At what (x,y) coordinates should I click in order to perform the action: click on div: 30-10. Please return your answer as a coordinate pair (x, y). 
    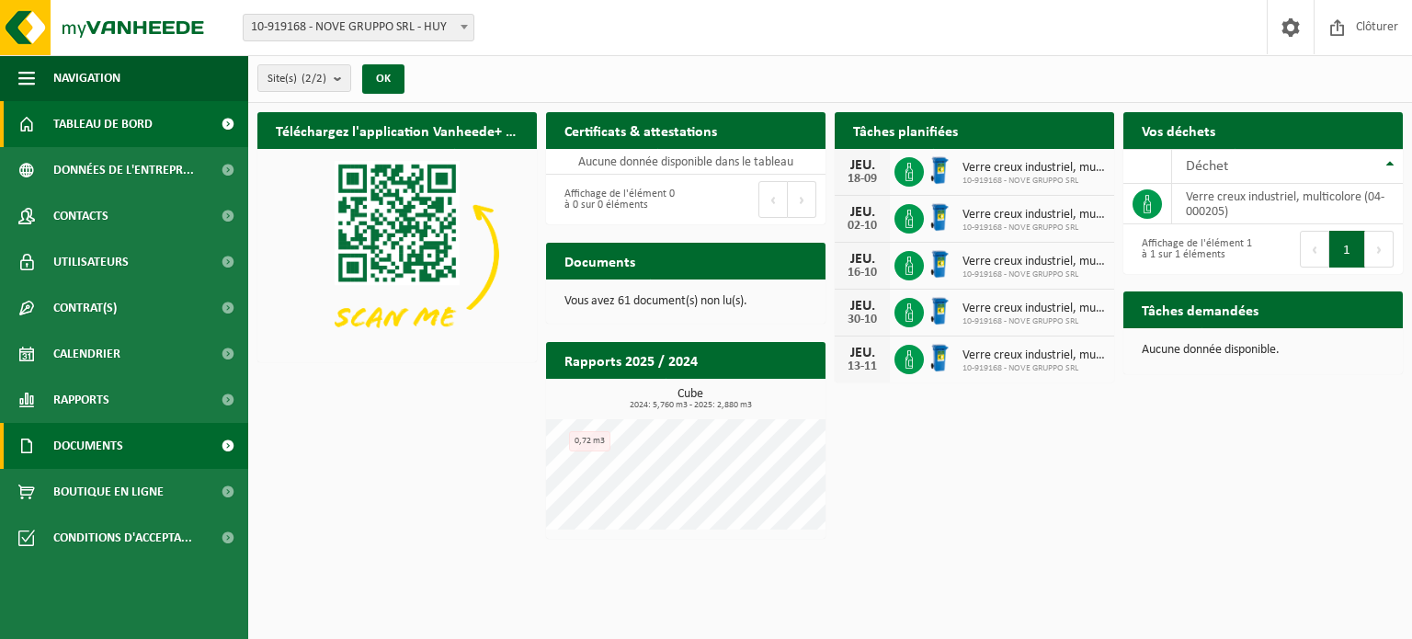
    Looking at the image, I should click on (862, 320).